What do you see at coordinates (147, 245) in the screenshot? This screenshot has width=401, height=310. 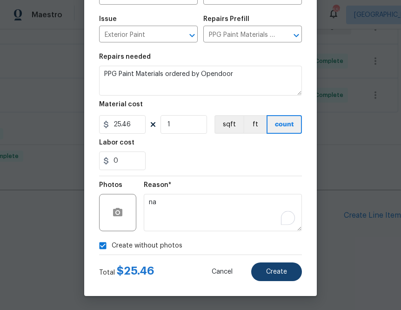 I see `span: Create without photos` at bounding box center [147, 245].